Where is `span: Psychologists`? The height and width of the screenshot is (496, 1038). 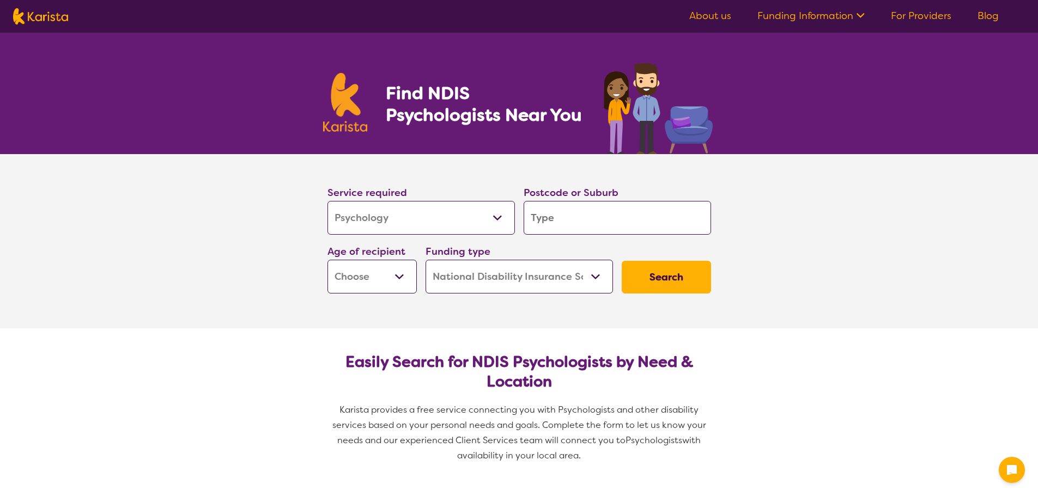 span: Psychologists is located at coordinates (654, 440).